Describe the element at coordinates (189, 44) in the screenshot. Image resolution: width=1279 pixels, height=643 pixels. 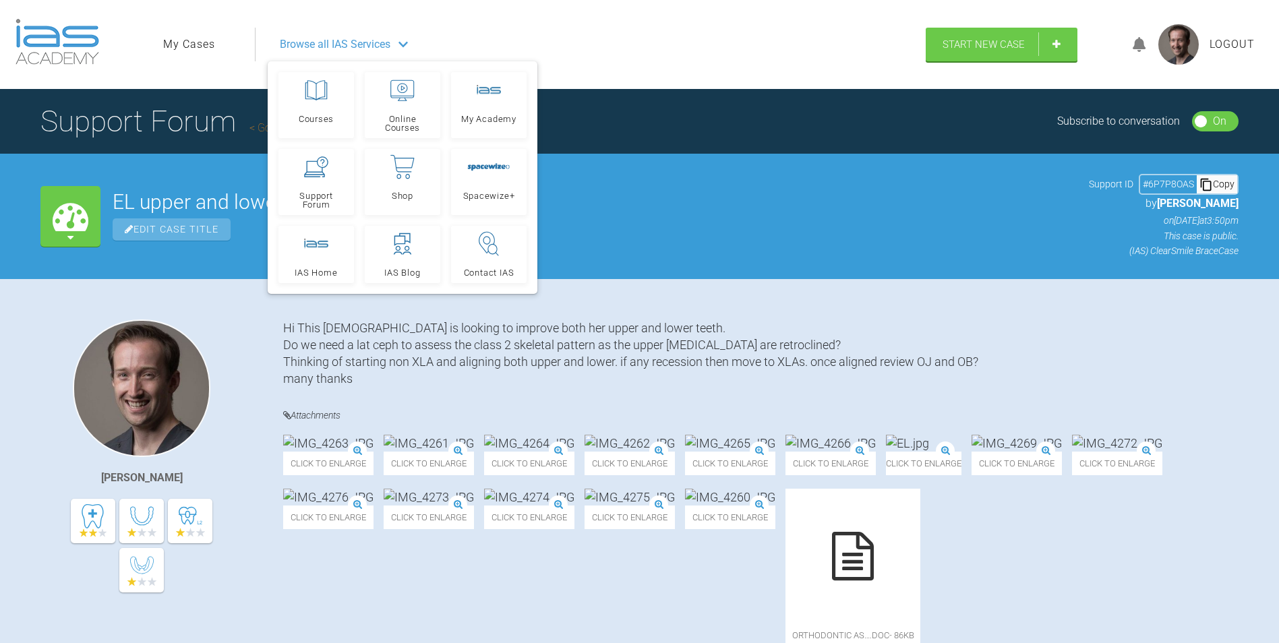
I see `a: My Cases` at that location.